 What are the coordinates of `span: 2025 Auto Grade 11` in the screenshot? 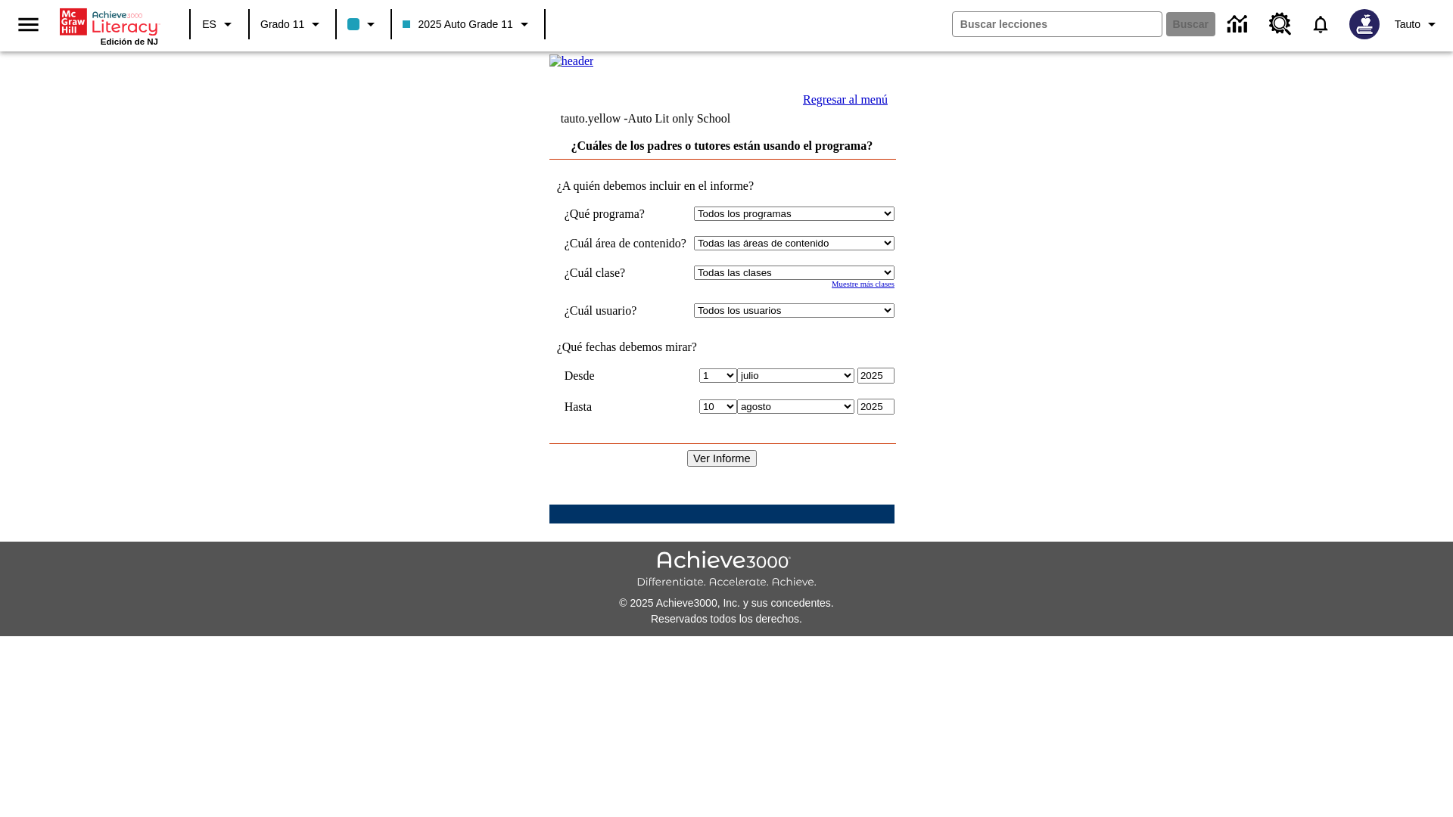 It's located at (457, 24).